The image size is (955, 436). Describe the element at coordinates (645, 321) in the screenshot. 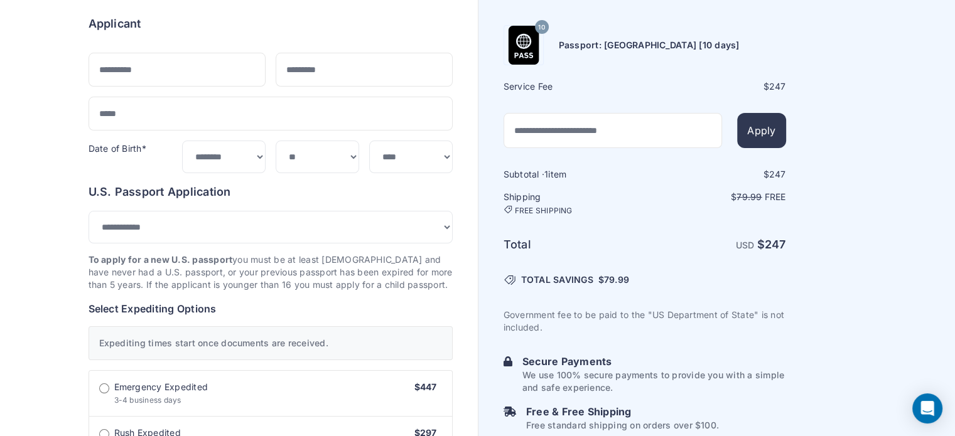

I see `p: Government fee to be paid to the "US Department of State" is not included.` at that location.